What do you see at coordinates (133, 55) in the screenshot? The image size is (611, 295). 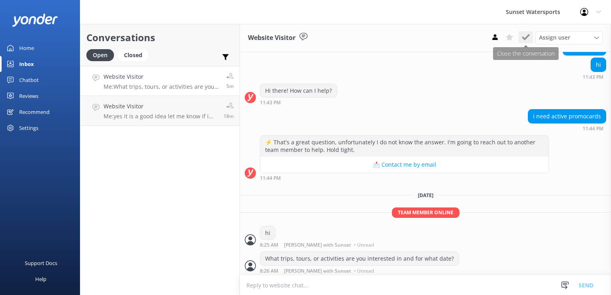 I see `div: Closed` at bounding box center [133, 55].